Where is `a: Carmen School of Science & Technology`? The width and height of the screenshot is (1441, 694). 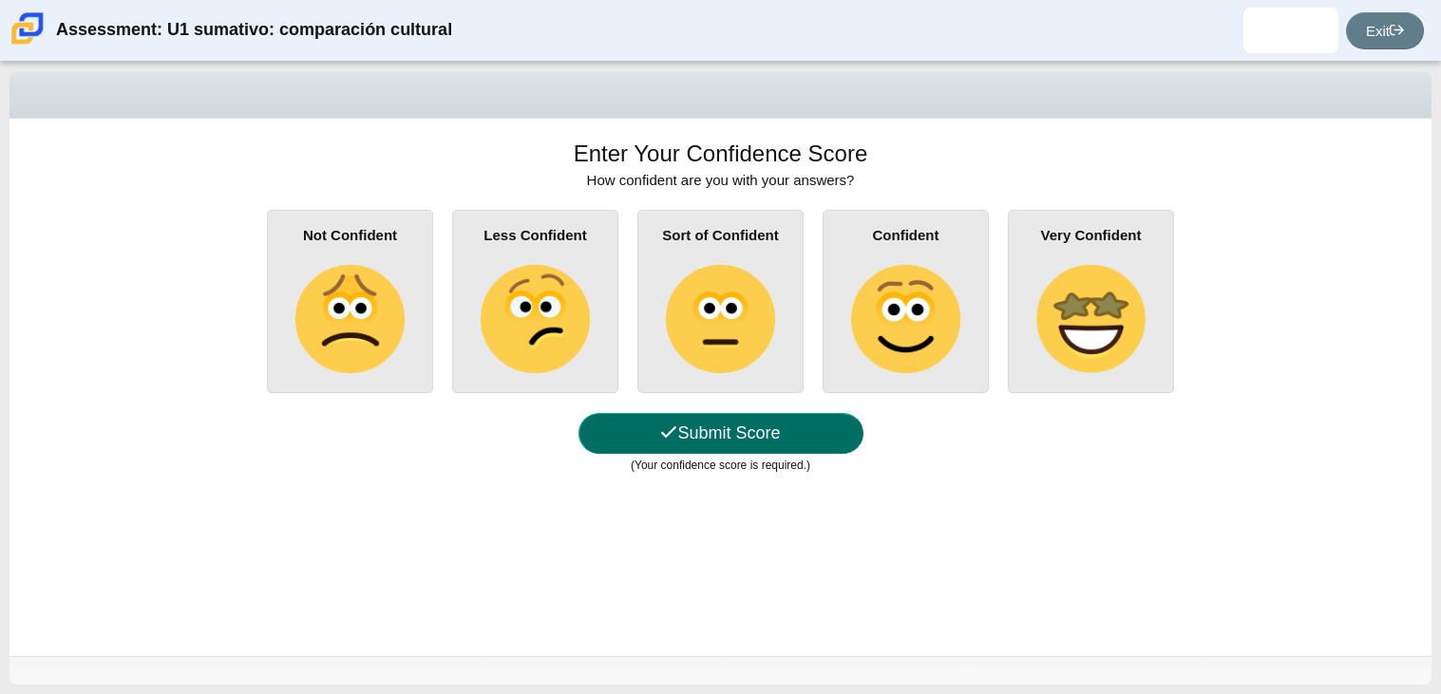
a: Carmen School of Science & Technology is located at coordinates (28, 43).